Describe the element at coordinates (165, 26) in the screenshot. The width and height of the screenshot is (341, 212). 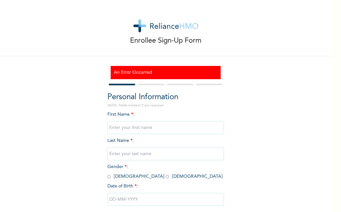
I see `img: logo` at that location.